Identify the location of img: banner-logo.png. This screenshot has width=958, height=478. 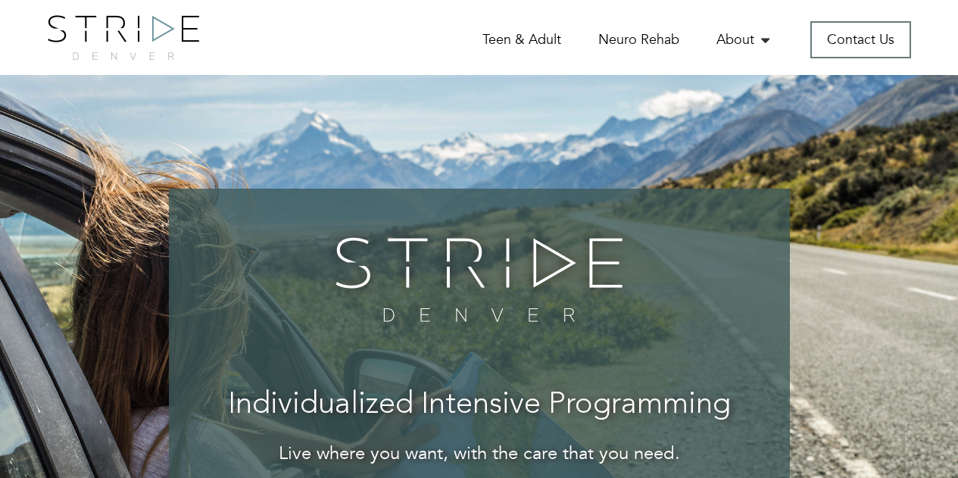
(479, 279).